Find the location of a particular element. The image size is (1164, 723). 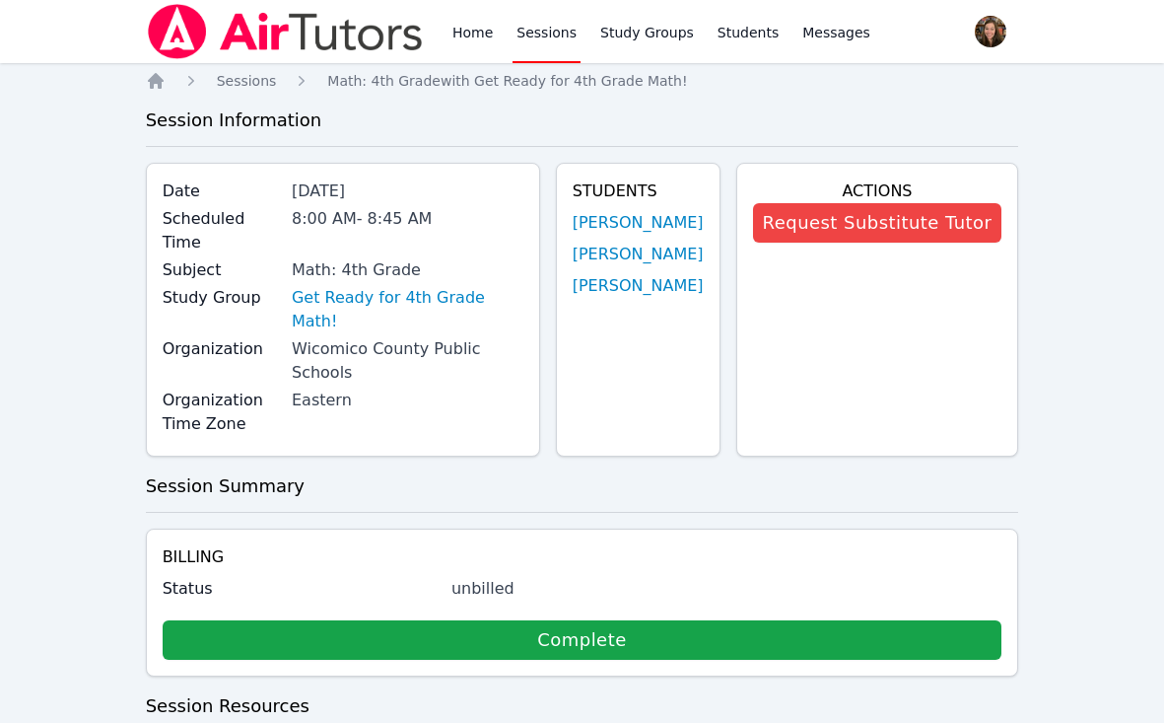

h4: Billing is located at coordinates (583, 557).